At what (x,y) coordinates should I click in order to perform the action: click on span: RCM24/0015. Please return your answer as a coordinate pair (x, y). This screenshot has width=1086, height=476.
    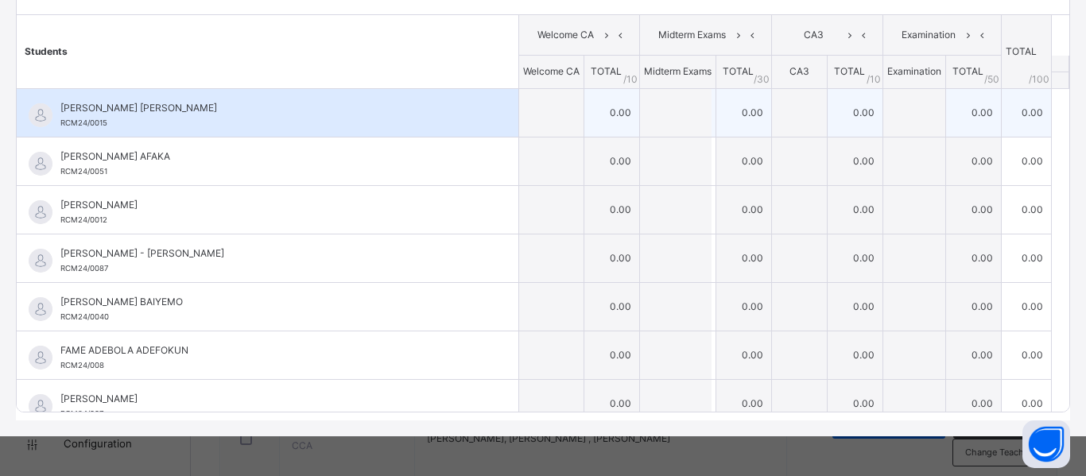
    Looking at the image, I should click on (83, 122).